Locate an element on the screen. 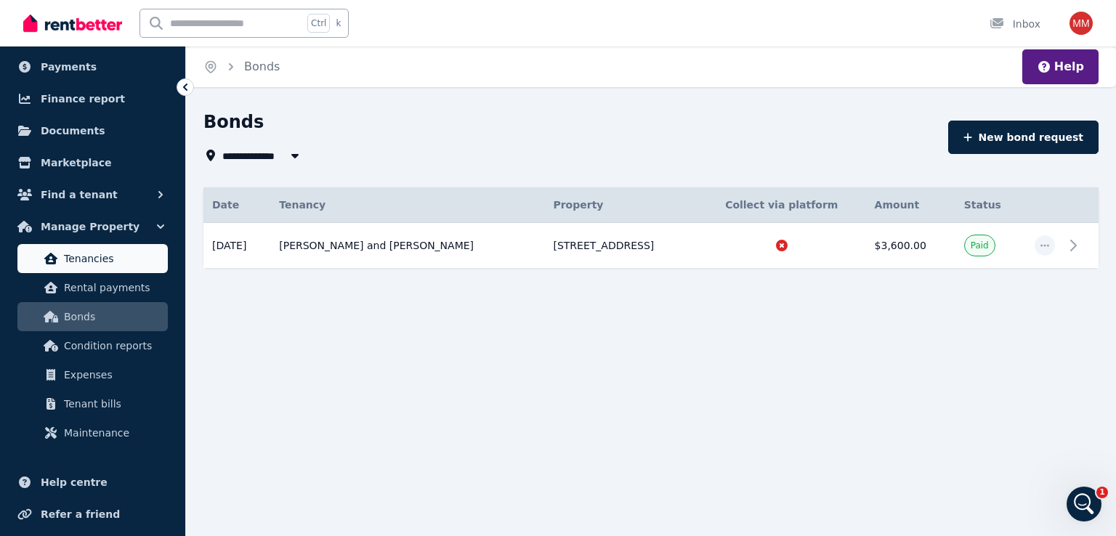  b: Enter the partial amount received is located at coordinates (132, 154).